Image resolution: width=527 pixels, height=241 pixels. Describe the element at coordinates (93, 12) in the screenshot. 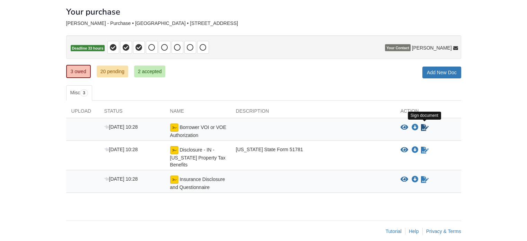

I see `h1: Your purchase` at that location.